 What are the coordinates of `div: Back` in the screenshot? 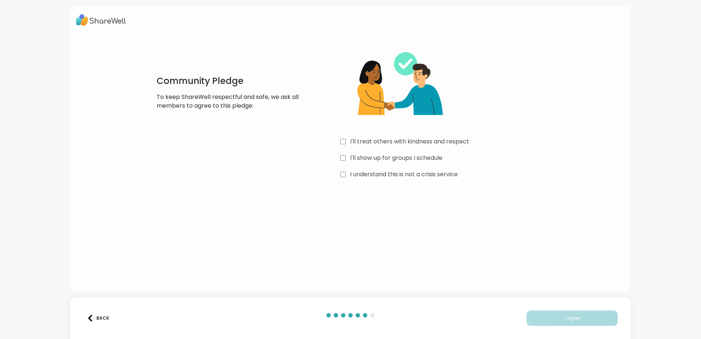 It's located at (98, 318).